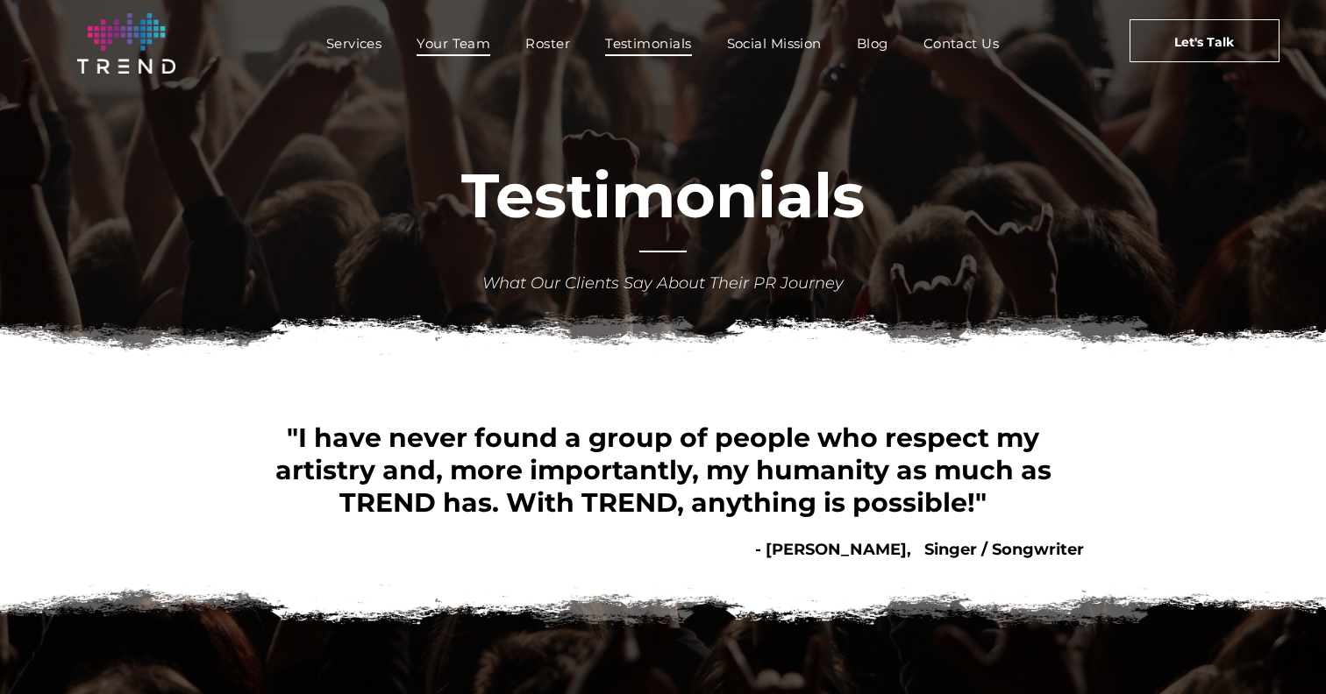  Describe the element at coordinates (354, 43) in the screenshot. I see `a: Services` at that location.